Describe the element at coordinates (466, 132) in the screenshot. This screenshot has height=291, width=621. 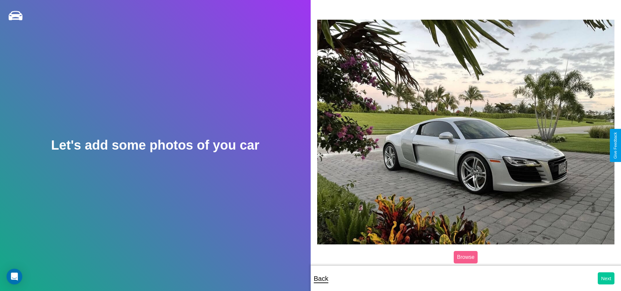
I see `img: posted` at that location.